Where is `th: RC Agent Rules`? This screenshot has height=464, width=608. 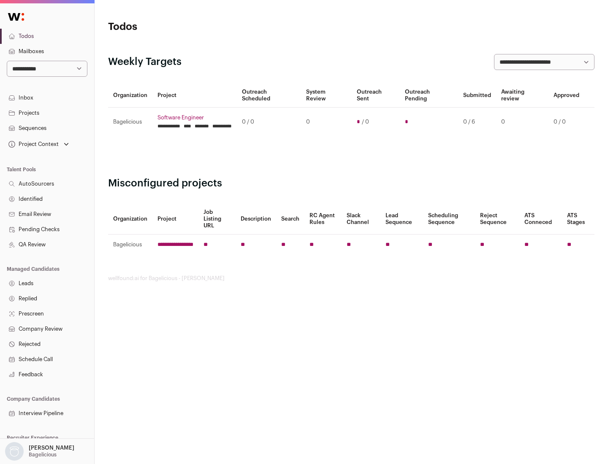 th: RC Agent Rules is located at coordinates (322, 219).